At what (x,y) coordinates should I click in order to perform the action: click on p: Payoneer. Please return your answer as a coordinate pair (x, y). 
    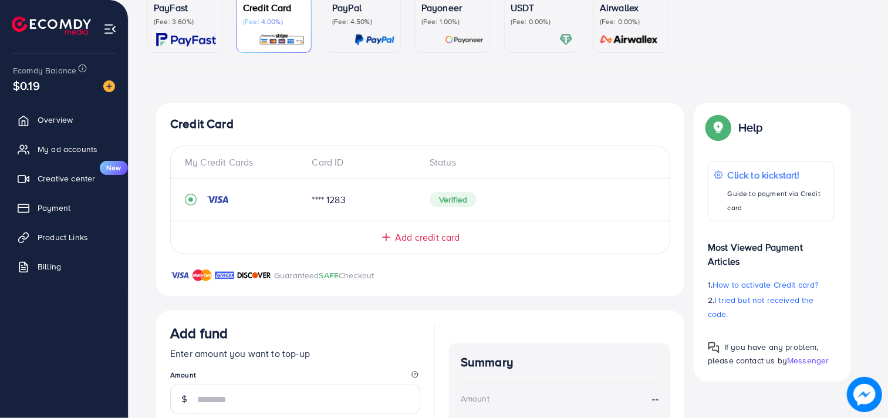
    Looking at the image, I should click on (452, 8).